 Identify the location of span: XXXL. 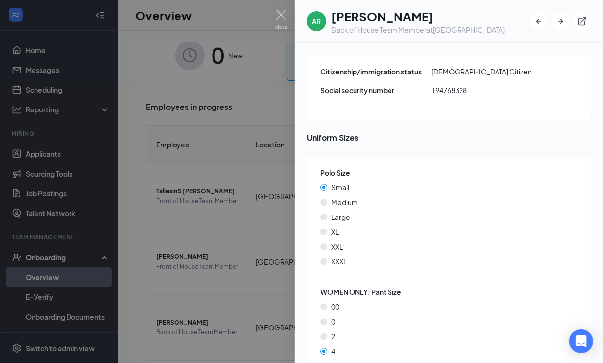
(339, 261).